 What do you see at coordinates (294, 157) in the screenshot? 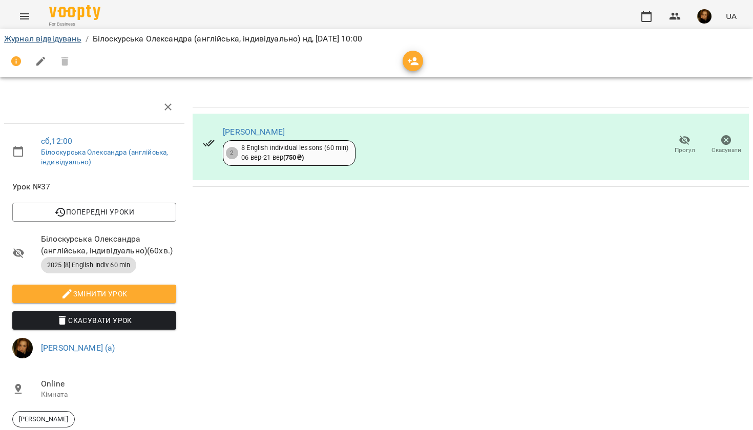
I see `b: ( 750 ₴ )` at bounding box center [294, 157].